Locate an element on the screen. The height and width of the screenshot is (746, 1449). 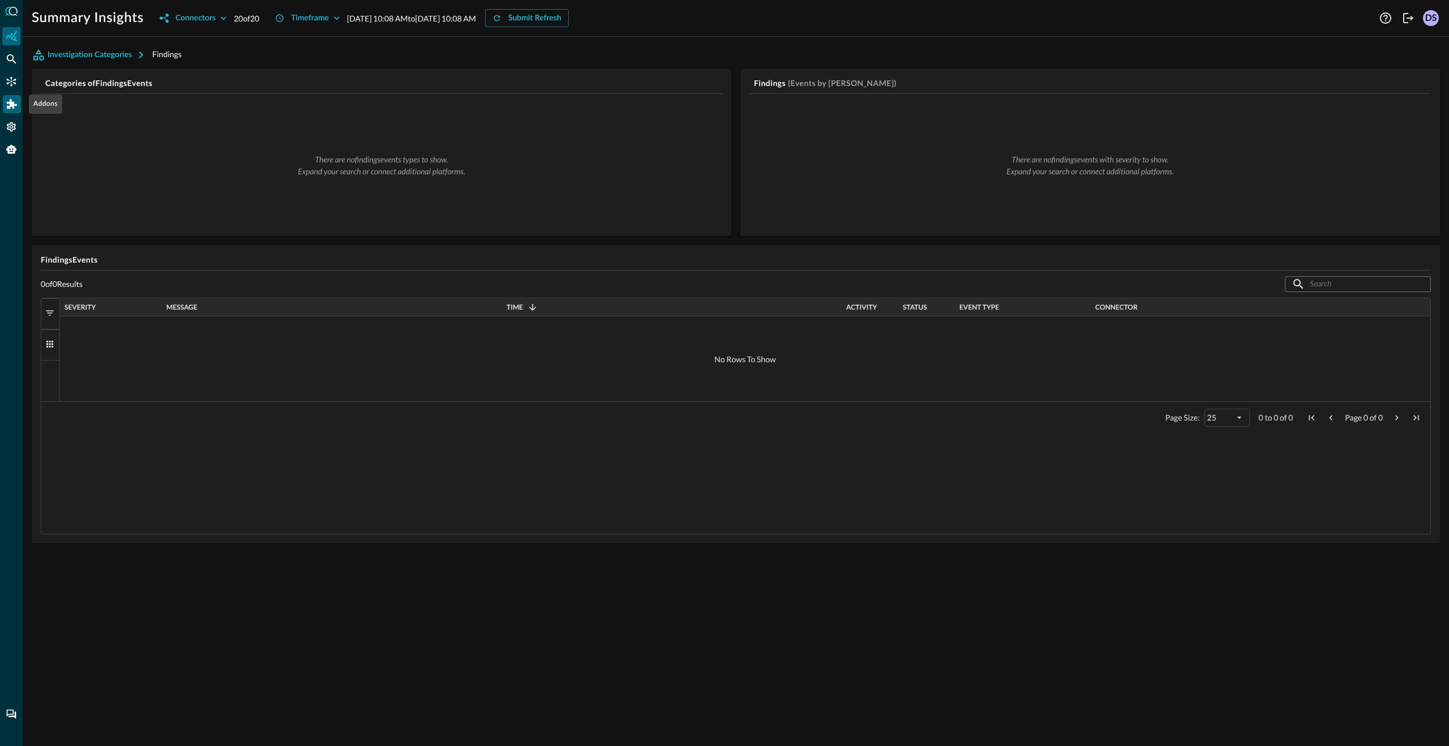
div: Federated Search is located at coordinates (11, 59).